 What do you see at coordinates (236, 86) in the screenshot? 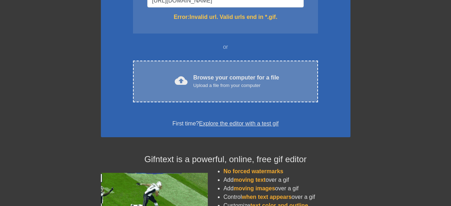
I see `div: Upload a file from your computer` at bounding box center [236, 86].